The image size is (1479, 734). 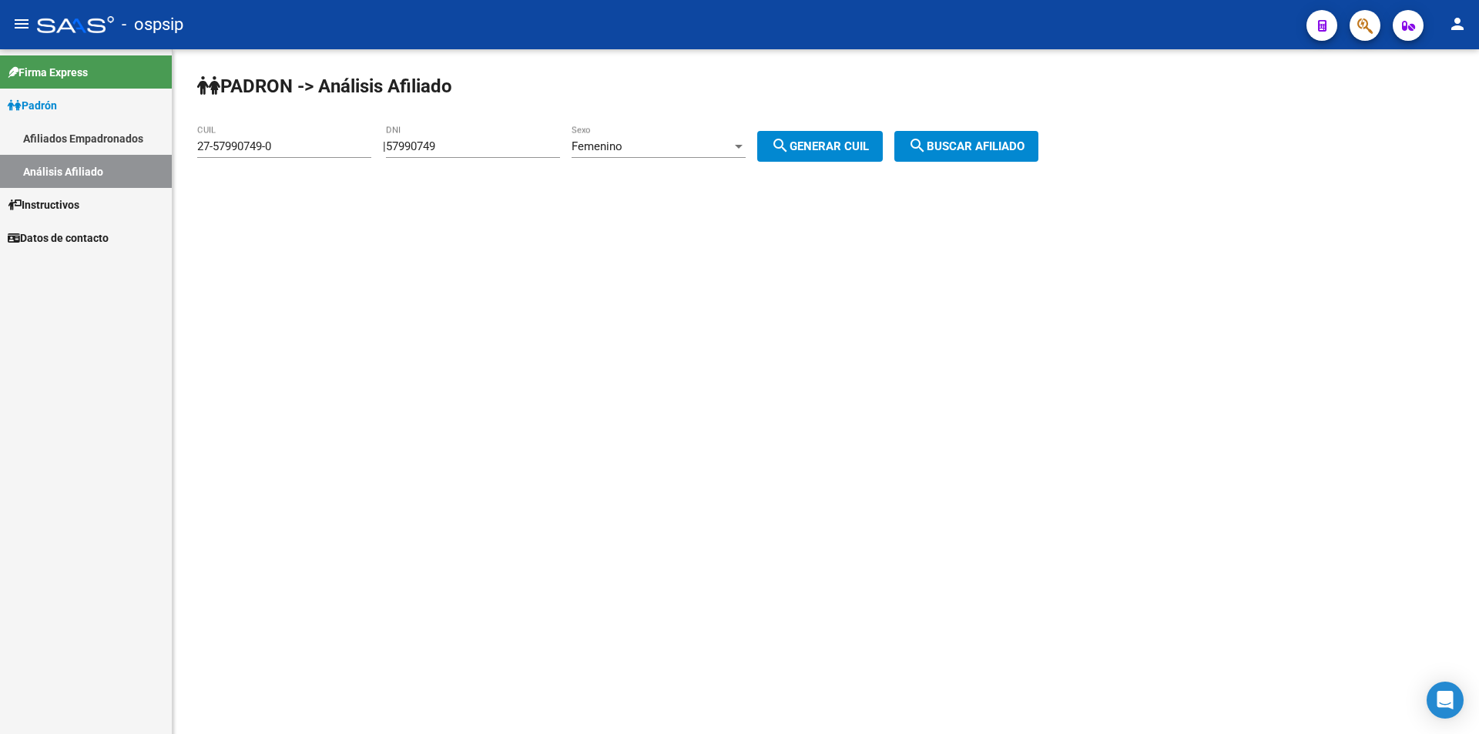 I want to click on mat-icon: menu, so click(x=22, y=24).